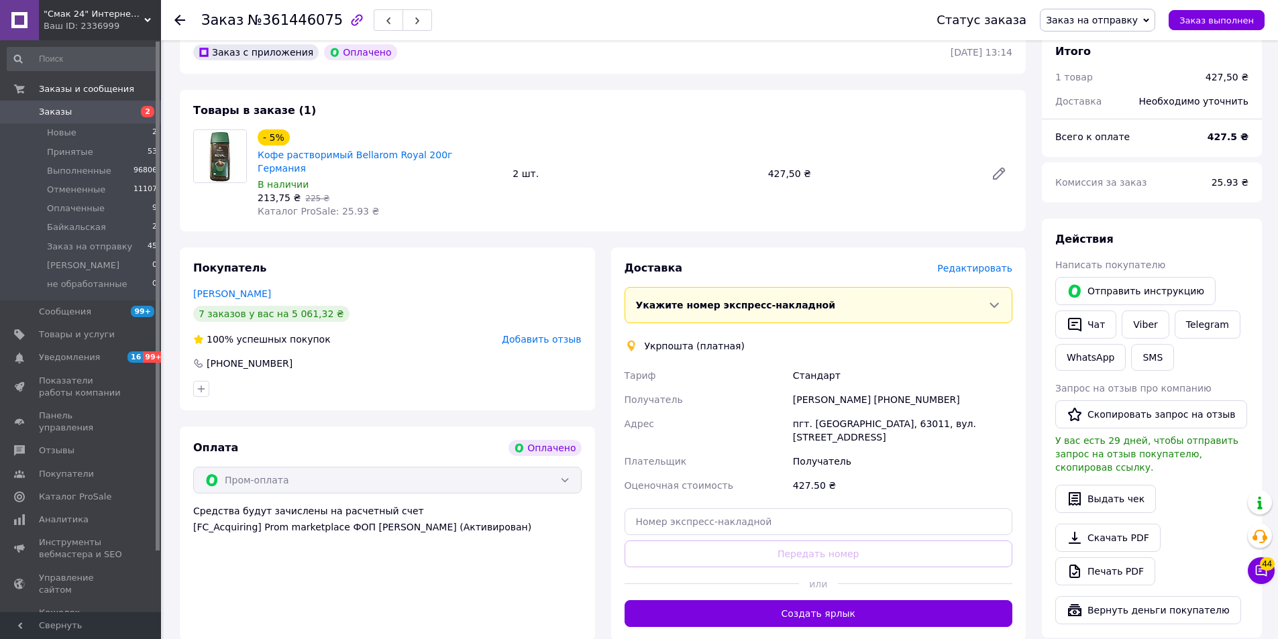  What do you see at coordinates (1074, 77) in the screenshot?
I see `span: 1 товар` at bounding box center [1074, 77].